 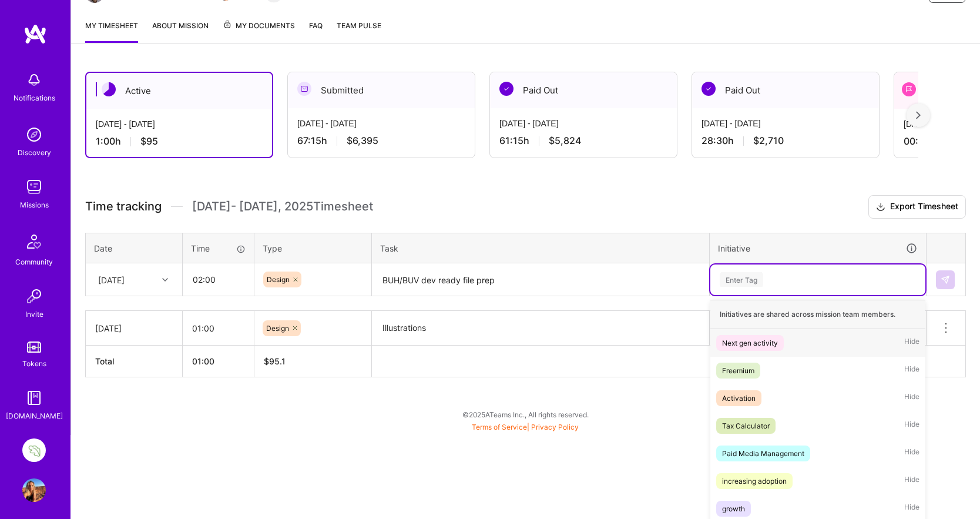 I want to click on i: icon Chevron, so click(x=165, y=280).